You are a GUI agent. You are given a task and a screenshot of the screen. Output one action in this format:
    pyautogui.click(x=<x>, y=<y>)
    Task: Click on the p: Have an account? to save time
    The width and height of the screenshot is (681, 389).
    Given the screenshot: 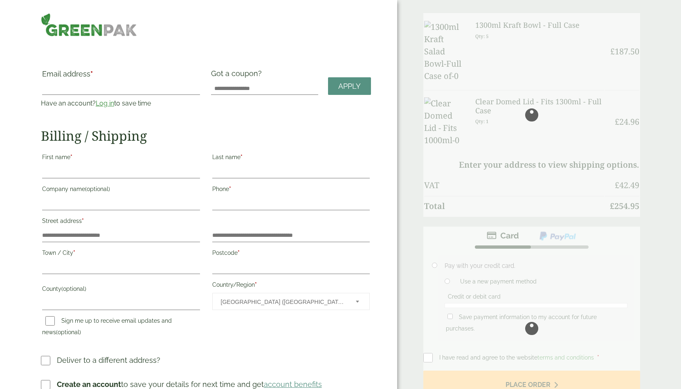 What is the action you would take?
    pyautogui.click(x=121, y=104)
    